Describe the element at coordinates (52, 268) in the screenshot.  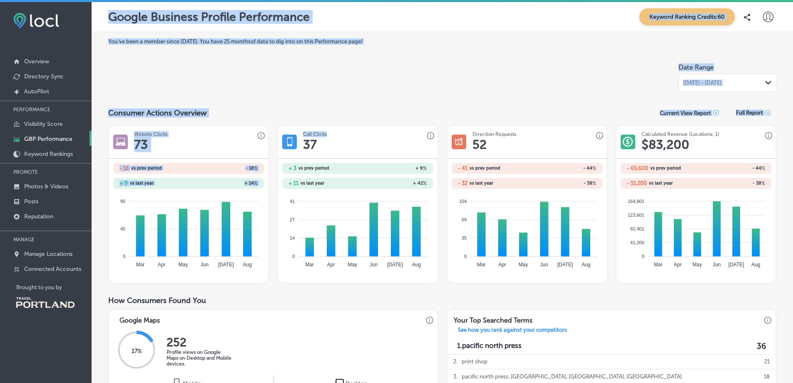
I see `p: Connected Accounts` at that location.